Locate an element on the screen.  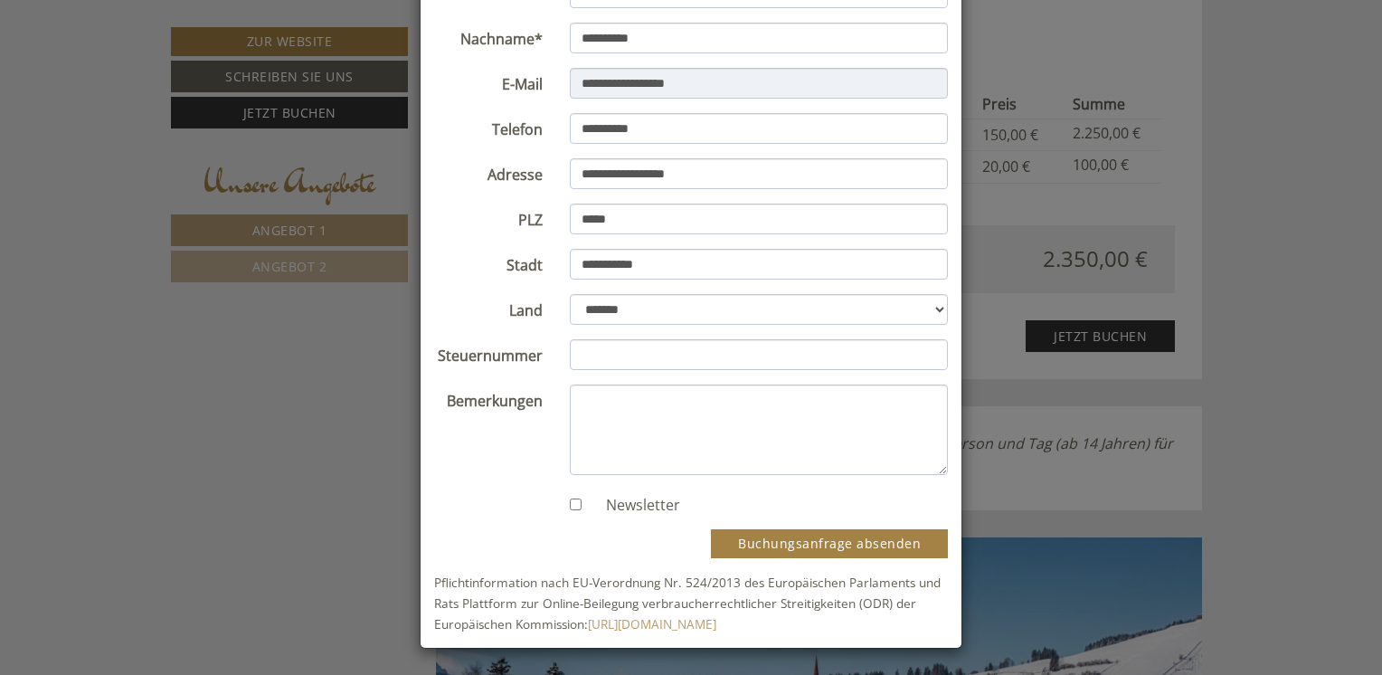
label: PLZ is located at coordinates (488, 217).